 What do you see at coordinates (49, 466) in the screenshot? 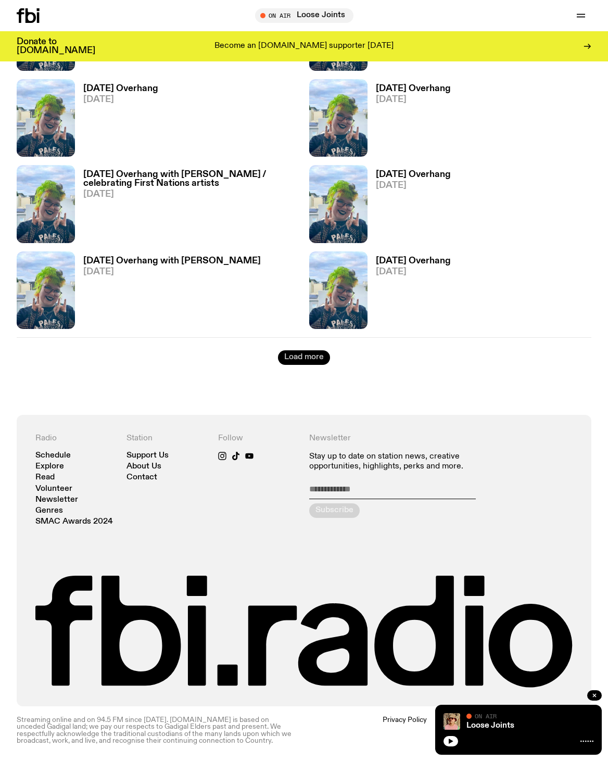
I see `a: Explore` at bounding box center [49, 466].